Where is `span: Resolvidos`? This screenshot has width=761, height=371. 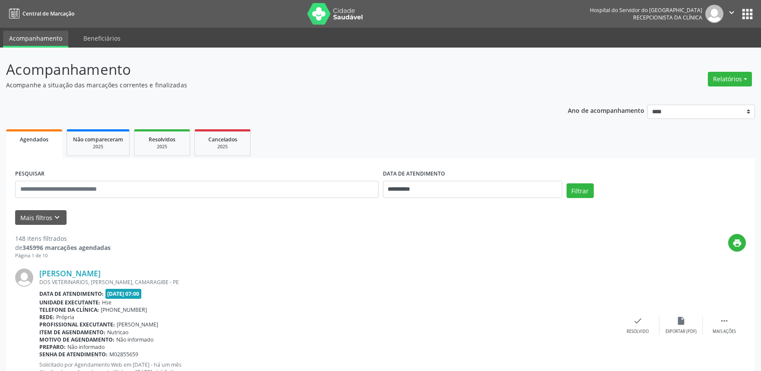 span: Resolvidos is located at coordinates (162, 139).